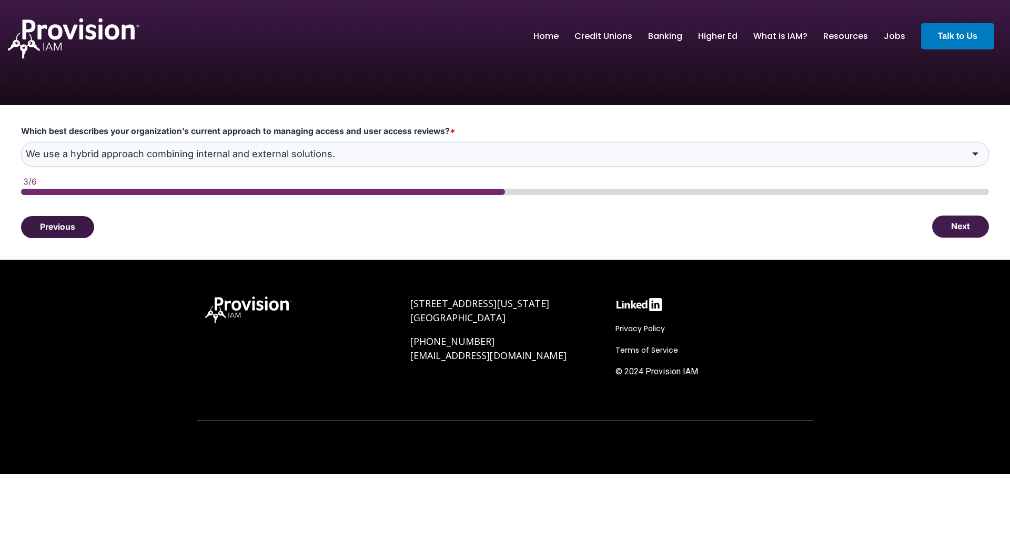 The height and width of the screenshot is (542, 1010). I want to click on a: Banking, so click(665, 36).